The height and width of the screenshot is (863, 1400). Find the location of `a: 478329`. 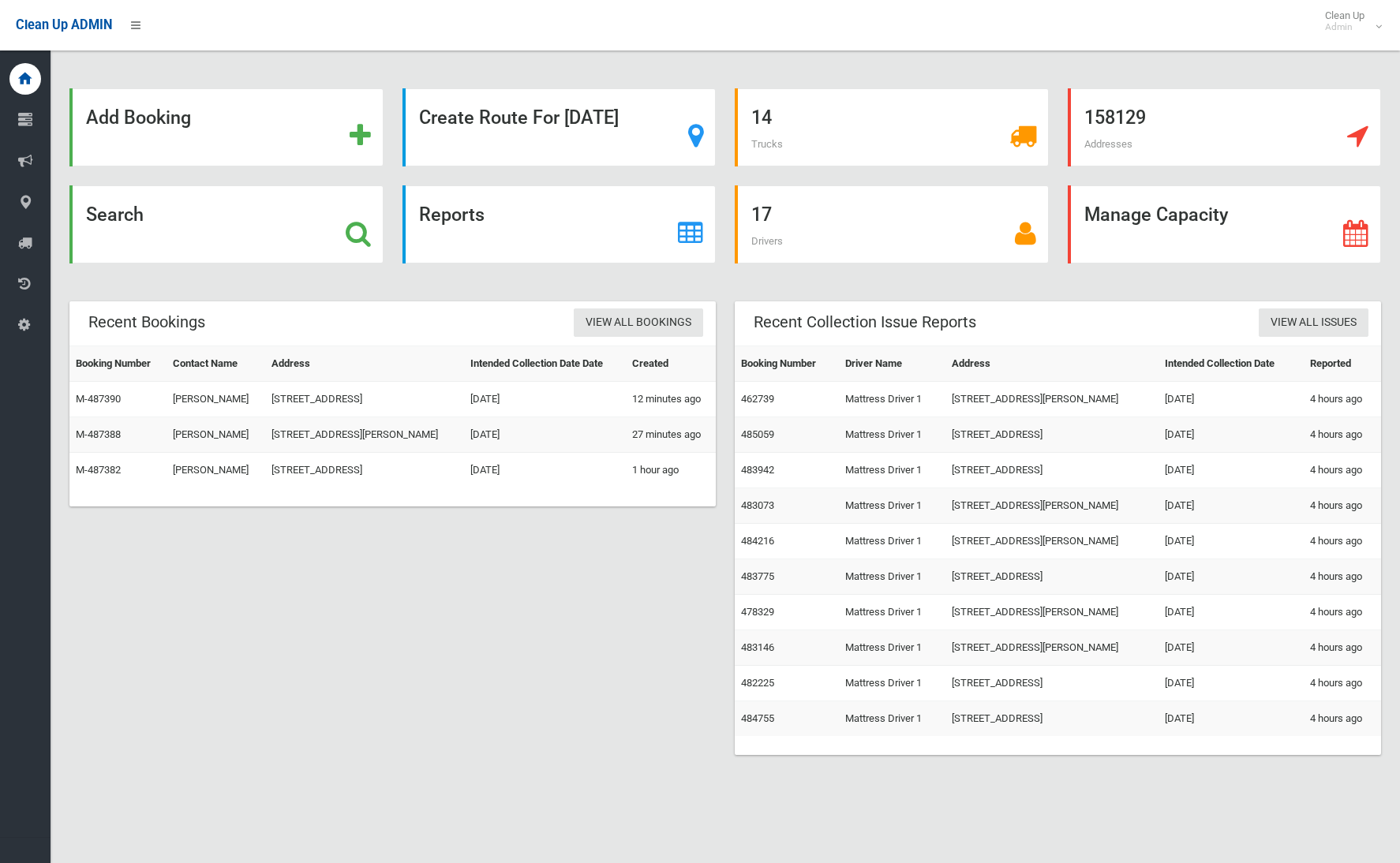

a: 478329 is located at coordinates (758, 611).